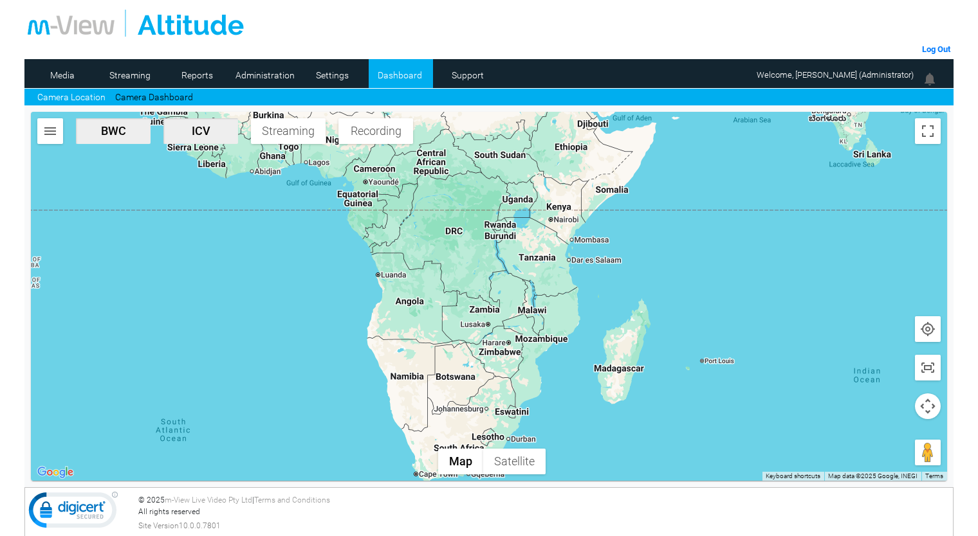 The height and width of the screenshot is (536, 978). What do you see at coordinates (73, 513) in the screenshot?
I see `img: DigiCert Secured Site Seal` at bounding box center [73, 513].